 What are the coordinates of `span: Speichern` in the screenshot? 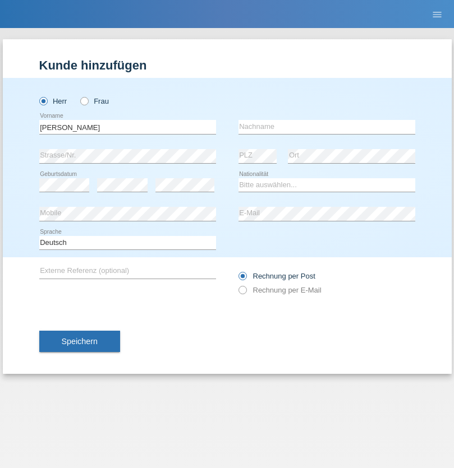 It's located at (80, 342).